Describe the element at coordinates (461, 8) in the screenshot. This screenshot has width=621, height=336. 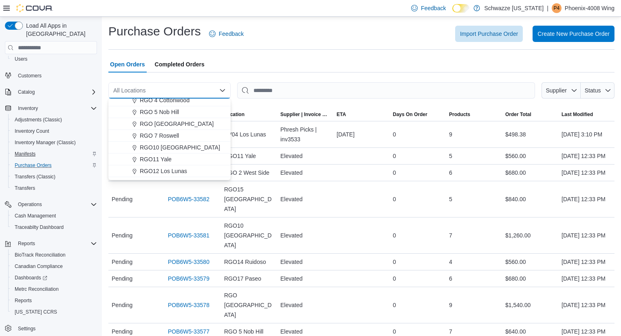
I see `input: Dark Mode` at that location.